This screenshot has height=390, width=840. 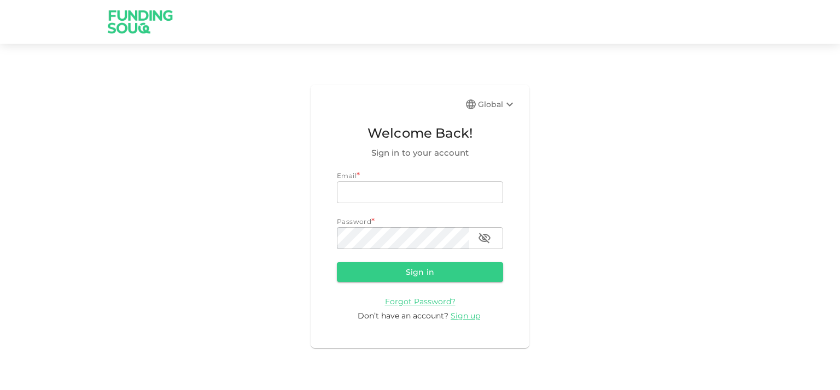 I want to click on span: Email, so click(x=347, y=175).